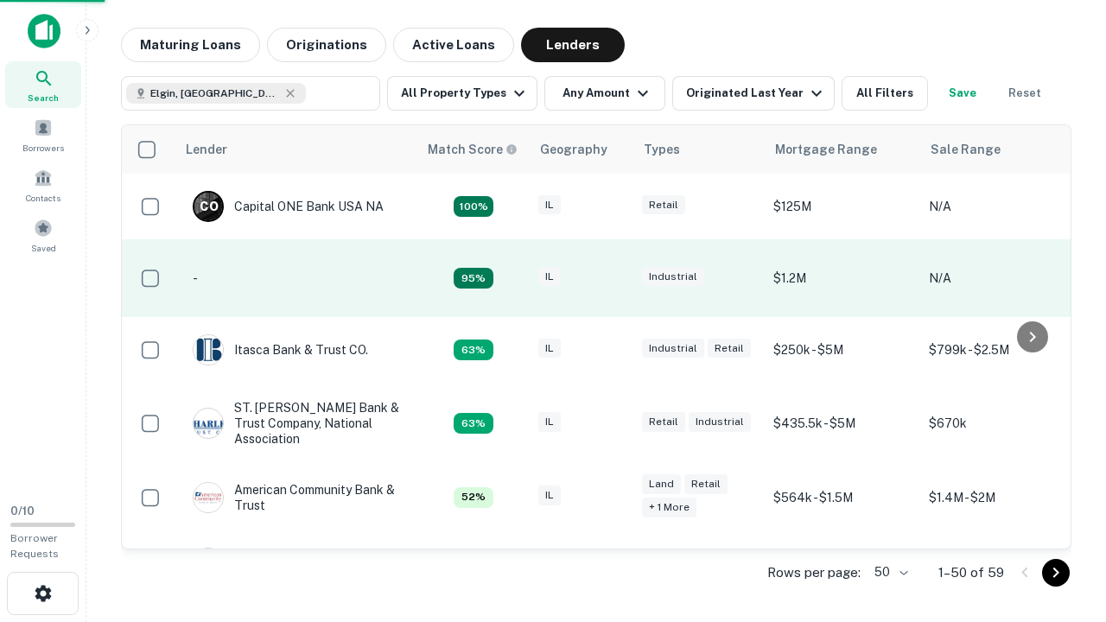  I want to click on div: Capital ONE Bank USA NA, so click(288, 207).